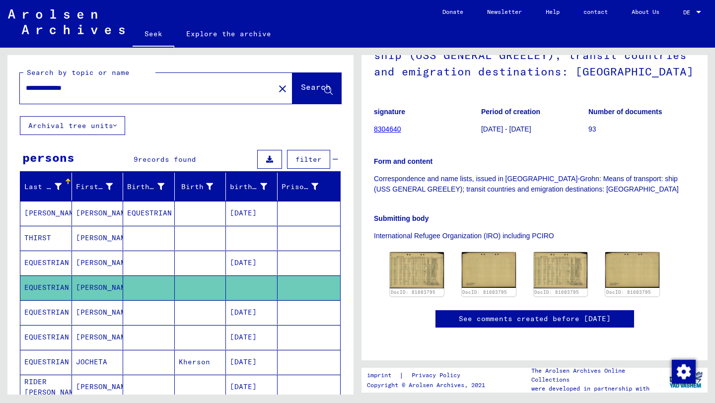 The width and height of the screenshot is (715, 403). Describe the element at coordinates (403, 161) in the screenshot. I see `font: Form and content` at that location.